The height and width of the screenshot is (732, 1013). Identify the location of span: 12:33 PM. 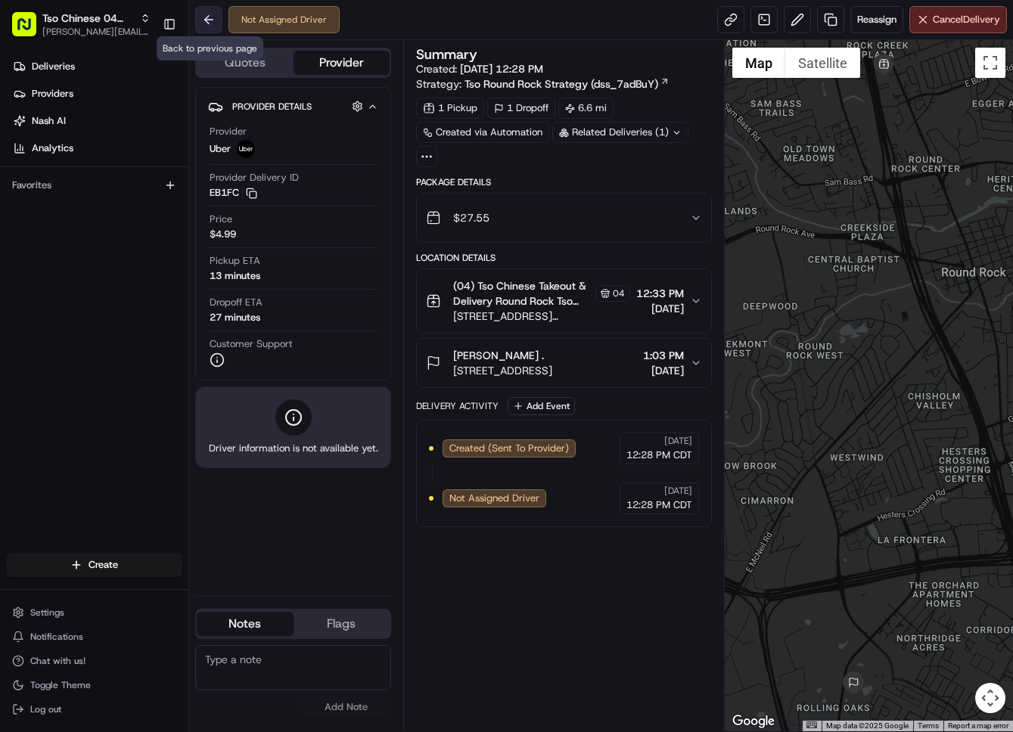
(660, 294).